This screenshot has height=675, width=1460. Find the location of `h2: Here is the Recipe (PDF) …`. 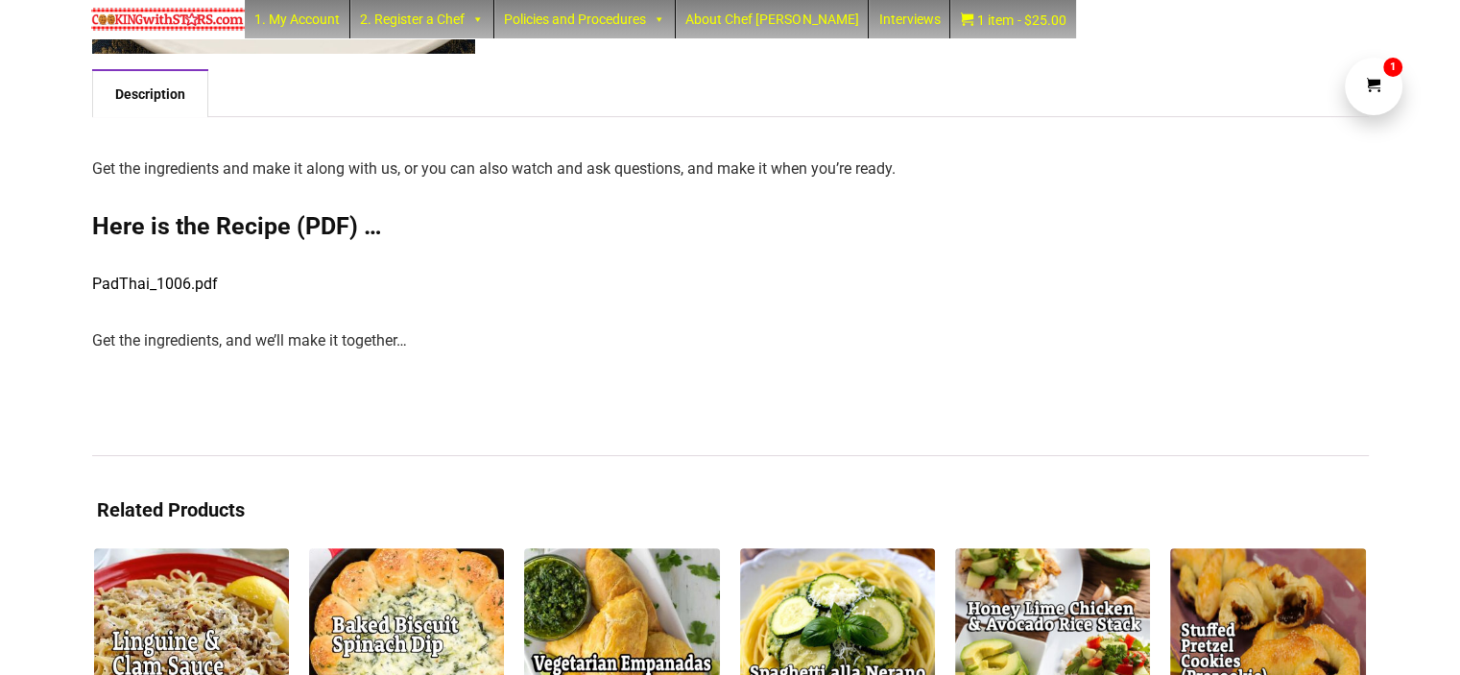

h2: Here is the Recipe (PDF) … is located at coordinates (731, 227).